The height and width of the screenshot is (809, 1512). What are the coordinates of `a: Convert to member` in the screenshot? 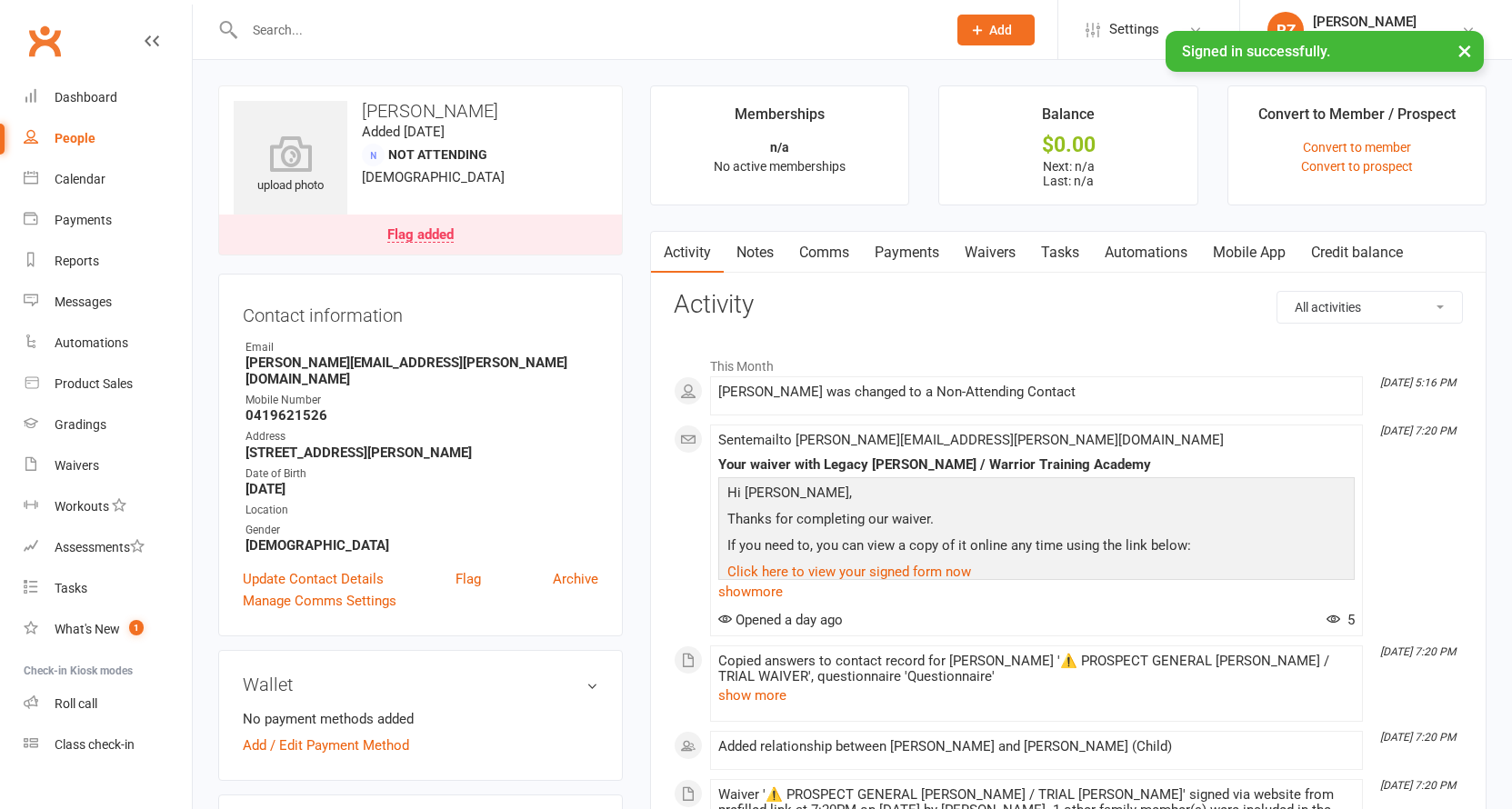 It's located at (1357, 147).